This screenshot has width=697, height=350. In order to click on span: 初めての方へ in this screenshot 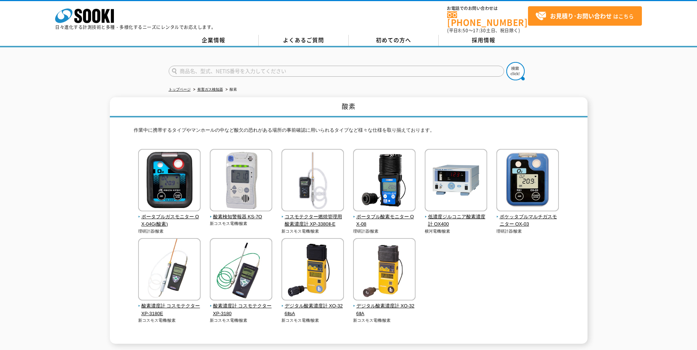, I will do `click(393, 40)`.